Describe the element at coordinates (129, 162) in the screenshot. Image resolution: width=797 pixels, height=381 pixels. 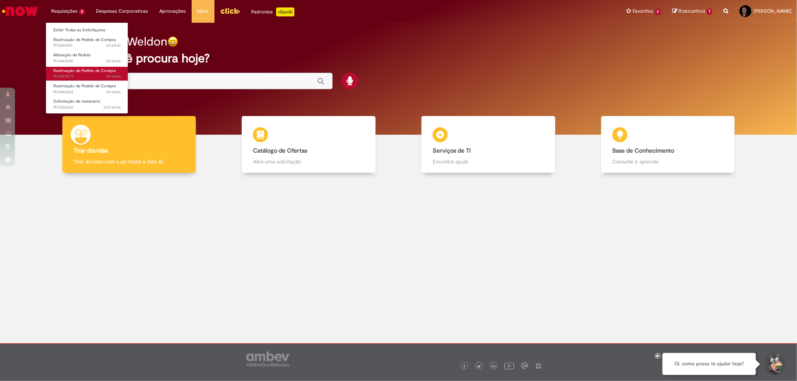
I see `p: Tirar dúvidas com Lupi Assist e Gen Ai` at that location.